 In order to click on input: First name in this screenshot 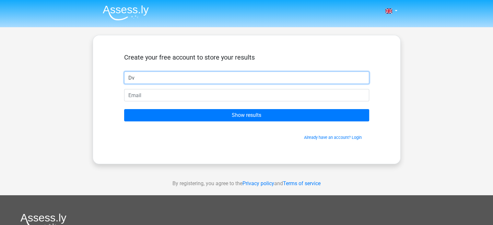, I will do `click(247, 78)`.